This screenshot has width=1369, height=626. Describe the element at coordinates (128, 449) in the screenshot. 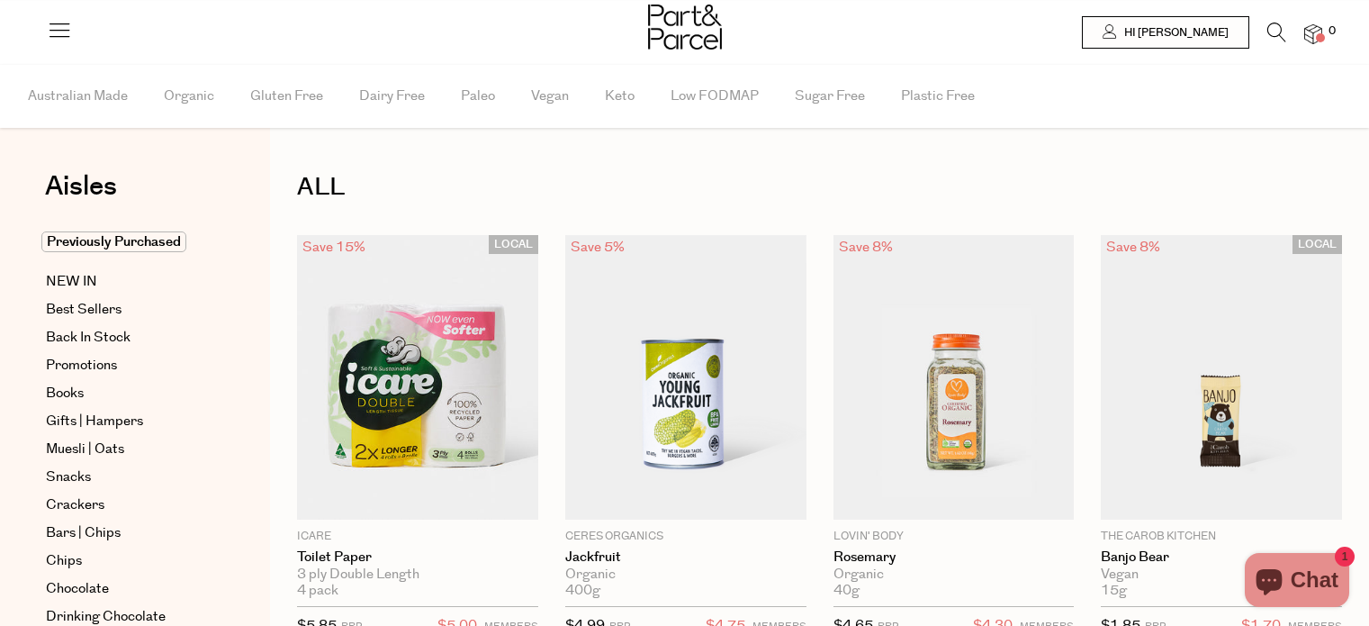

I see `a: Muesli | Oats` at that location.